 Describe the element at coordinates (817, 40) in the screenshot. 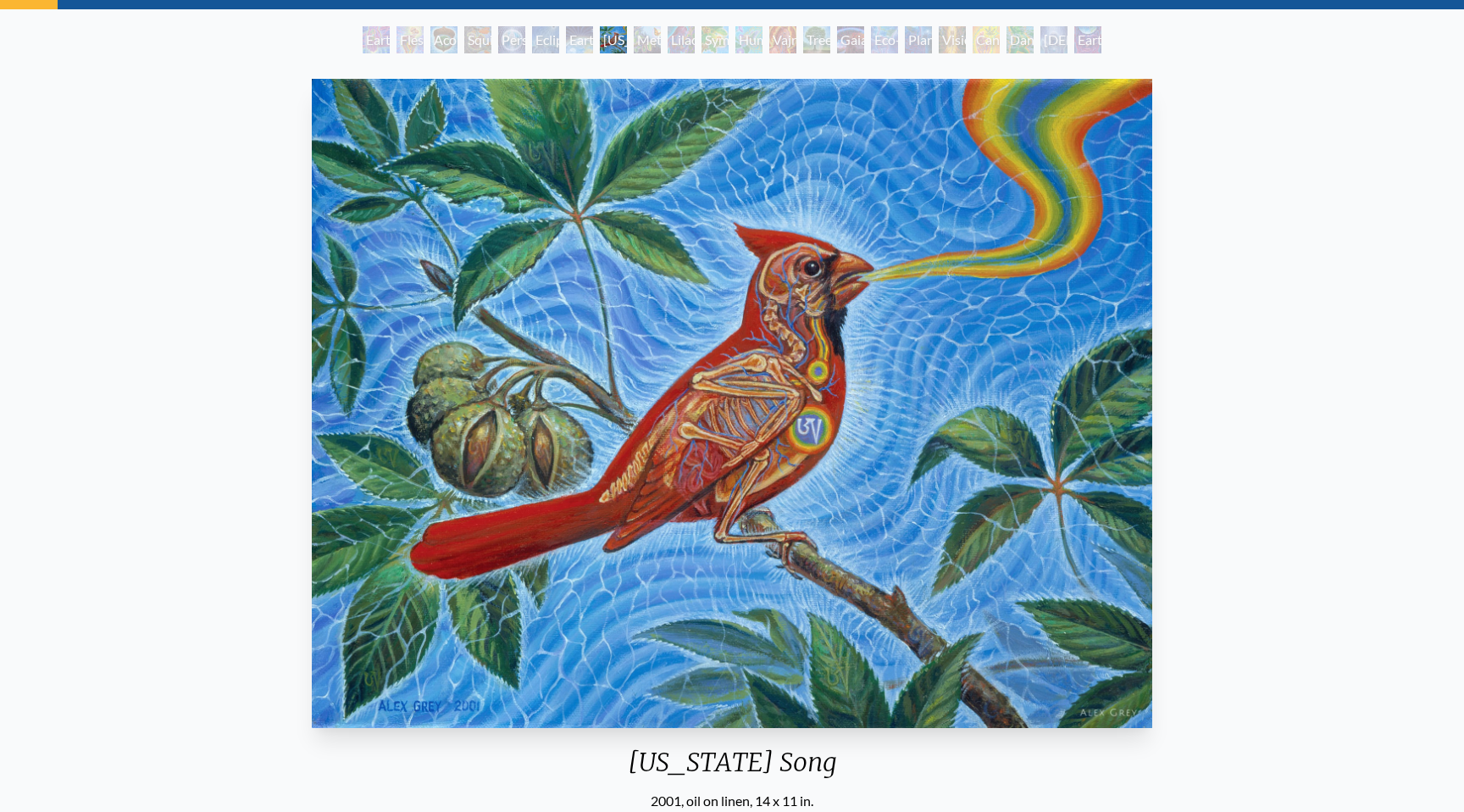

I see `div: Tree & Person` at that location.